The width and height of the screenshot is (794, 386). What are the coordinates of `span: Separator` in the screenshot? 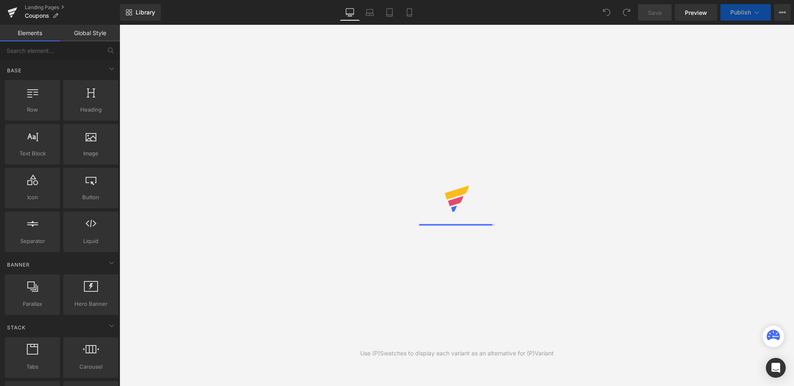 It's located at (32, 241).